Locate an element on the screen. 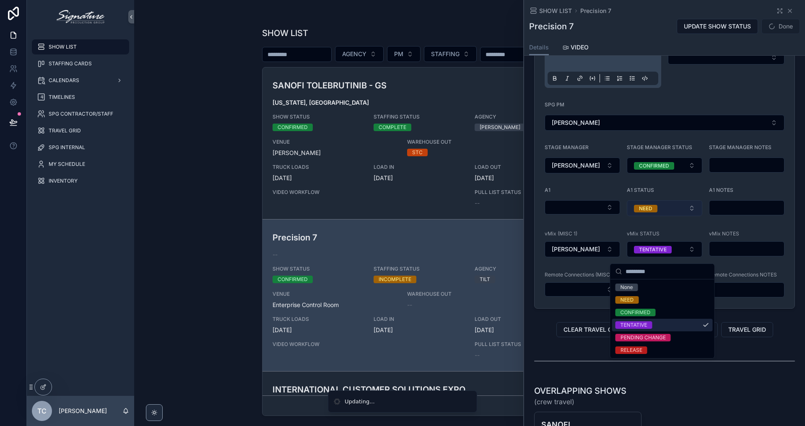  span: STAFFING is located at coordinates (445, 54).